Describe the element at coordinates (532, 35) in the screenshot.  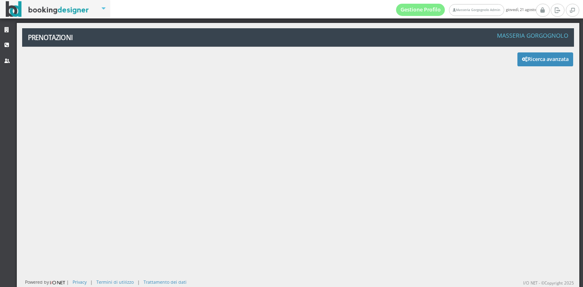
I see `h4: Masseria Gorgognolo` at that location.